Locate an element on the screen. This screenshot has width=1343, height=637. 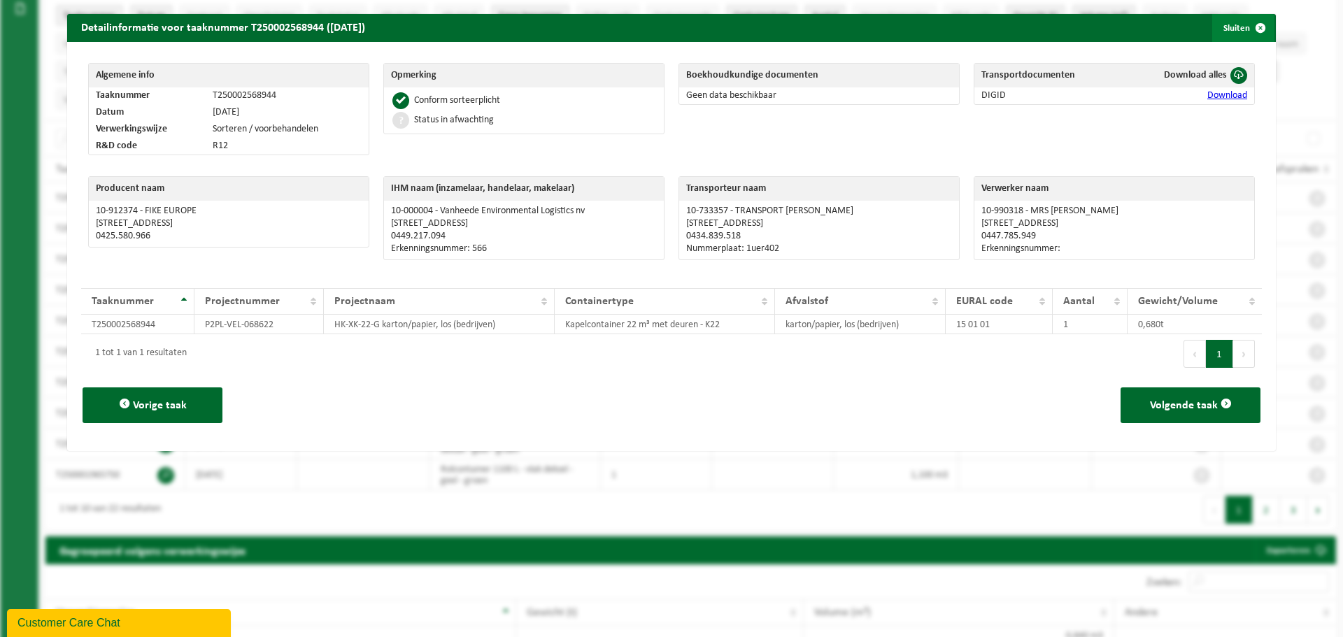
th: Algemene info is located at coordinates (229, 76).